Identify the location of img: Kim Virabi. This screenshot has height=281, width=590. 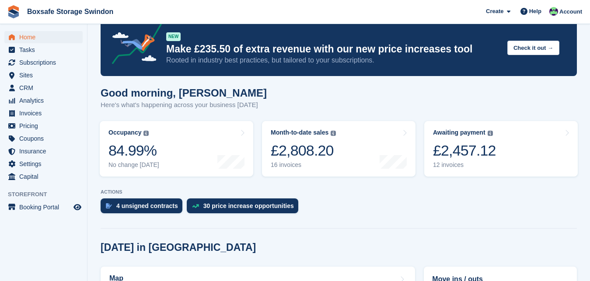
(554, 11).